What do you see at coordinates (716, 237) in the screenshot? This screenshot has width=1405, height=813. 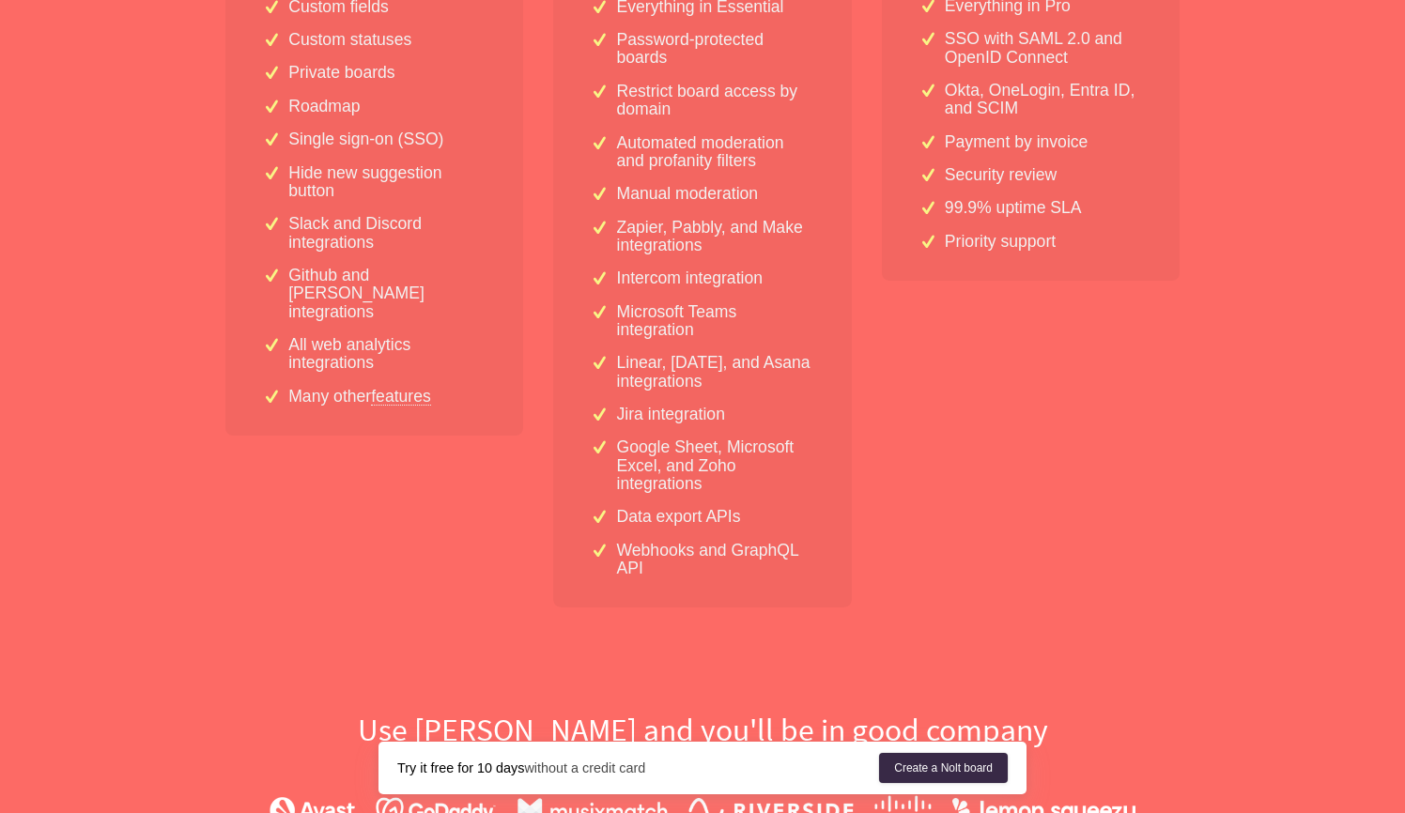 I see `p: Zapier, Pabbly, and Make integrations` at bounding box center [716, 237].